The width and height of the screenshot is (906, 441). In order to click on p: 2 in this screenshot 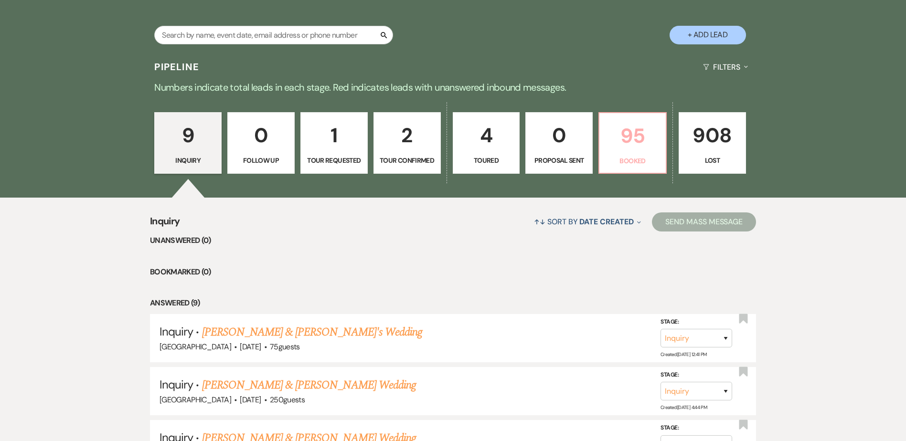, I will do `click(407, 135)`.